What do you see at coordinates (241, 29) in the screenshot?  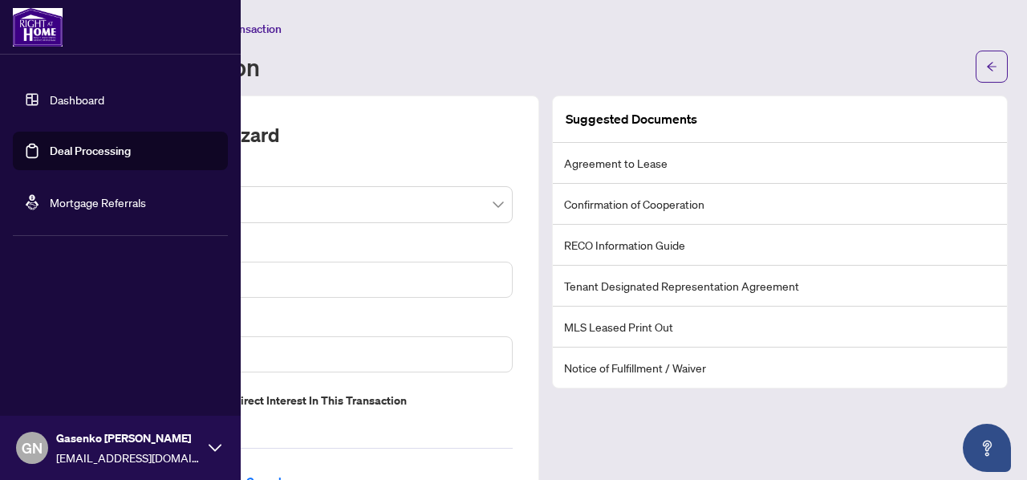 I see `span: Add Transaction` at bounding box center [241, 29].